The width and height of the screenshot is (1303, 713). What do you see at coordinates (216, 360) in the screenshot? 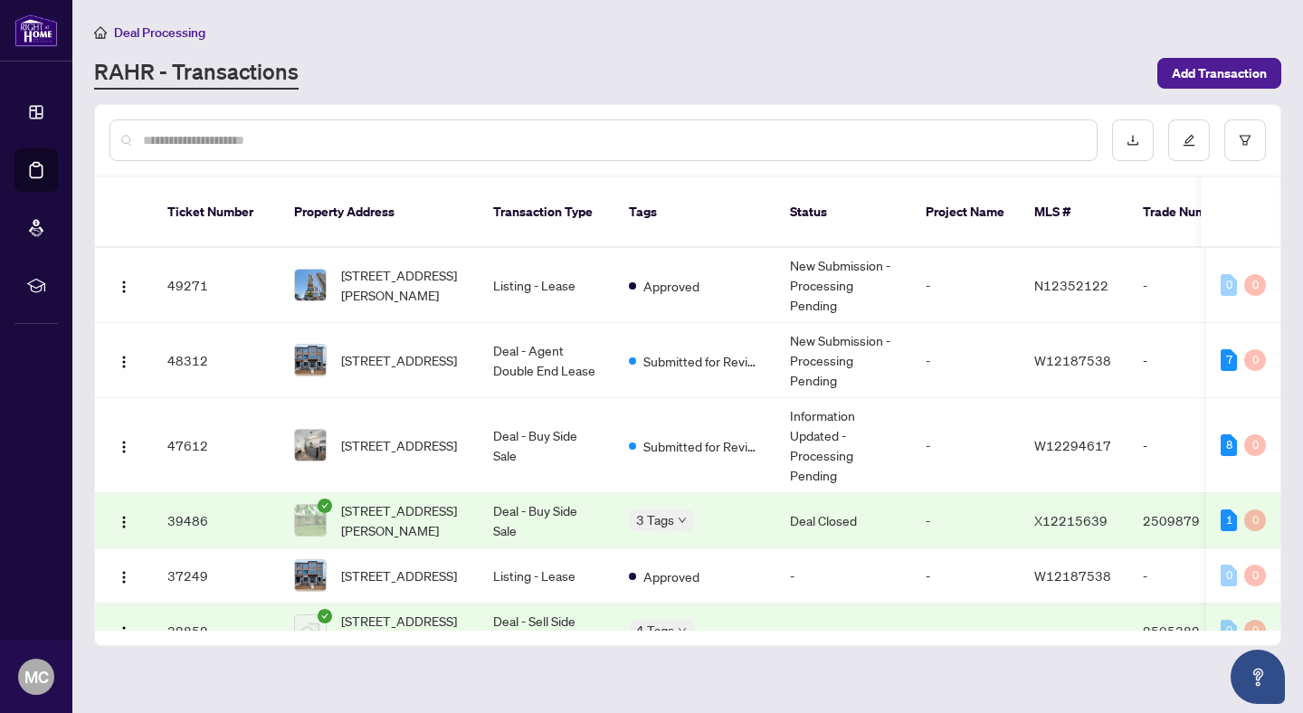
I see `td: 48312` at bounding box center [216, 360].